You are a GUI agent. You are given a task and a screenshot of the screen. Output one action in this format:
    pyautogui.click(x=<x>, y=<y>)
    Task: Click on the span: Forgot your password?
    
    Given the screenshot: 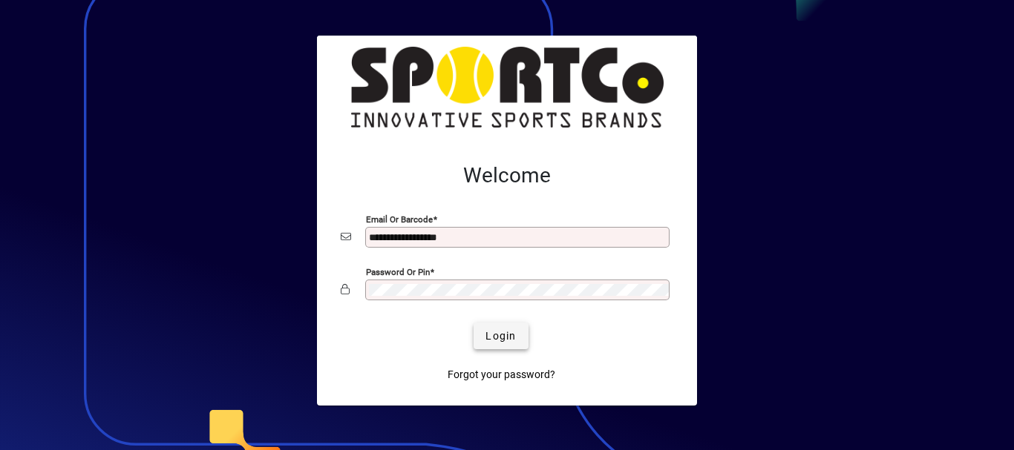 What is the action you would take?
    pyautogui.click(x=501, y=375)
    